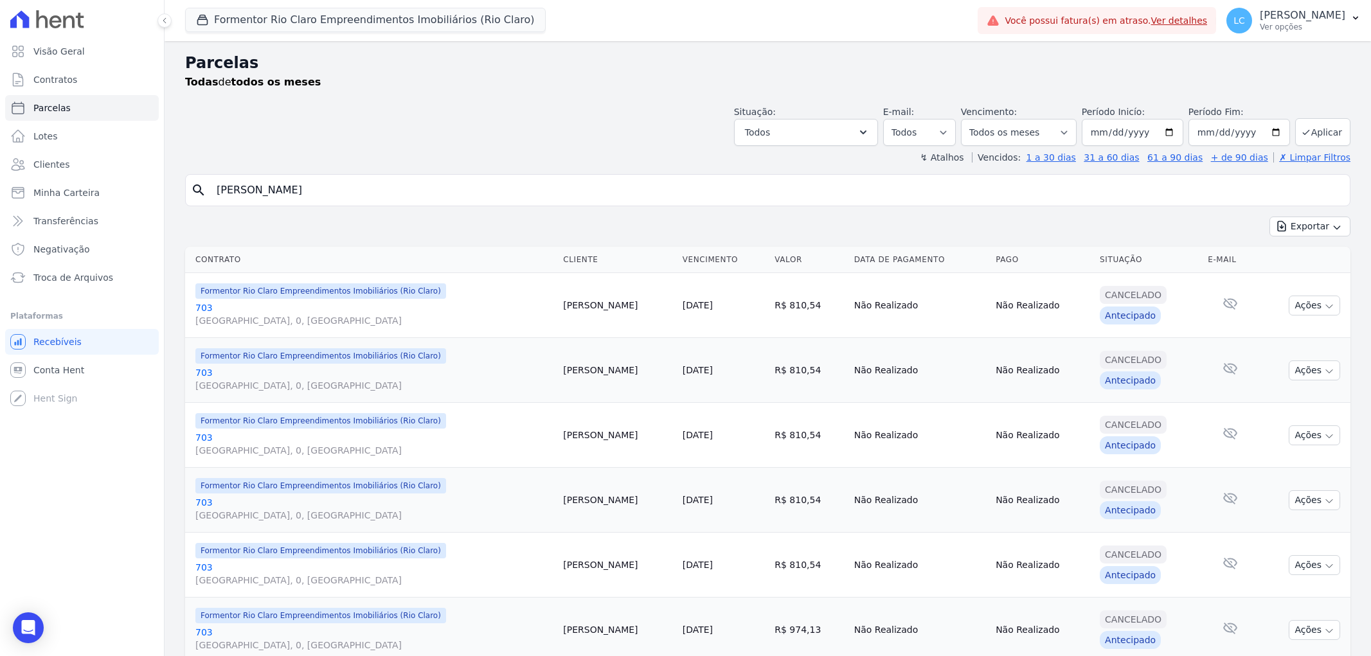  What do you see at coordinates (82, 342) in the screenshot?
I see `a: Recebíveis` at bounding box center [82, 342].